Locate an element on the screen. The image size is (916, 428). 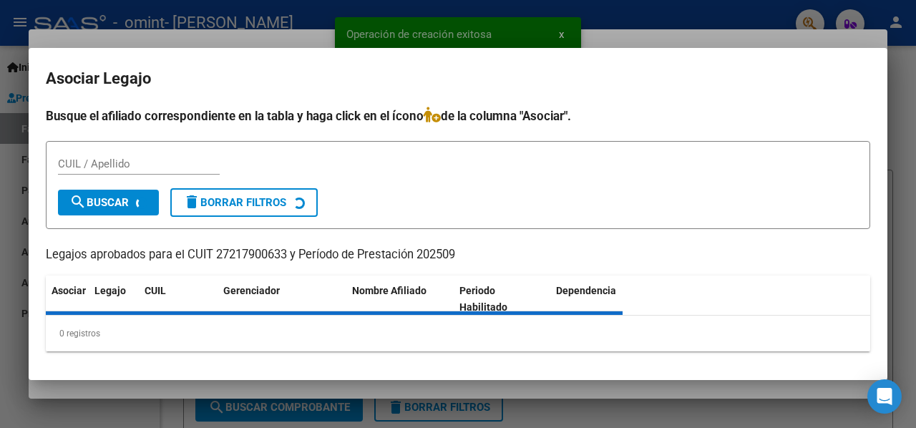
datatable-header-cell: Dependencia is located at coordinates (604, 299).